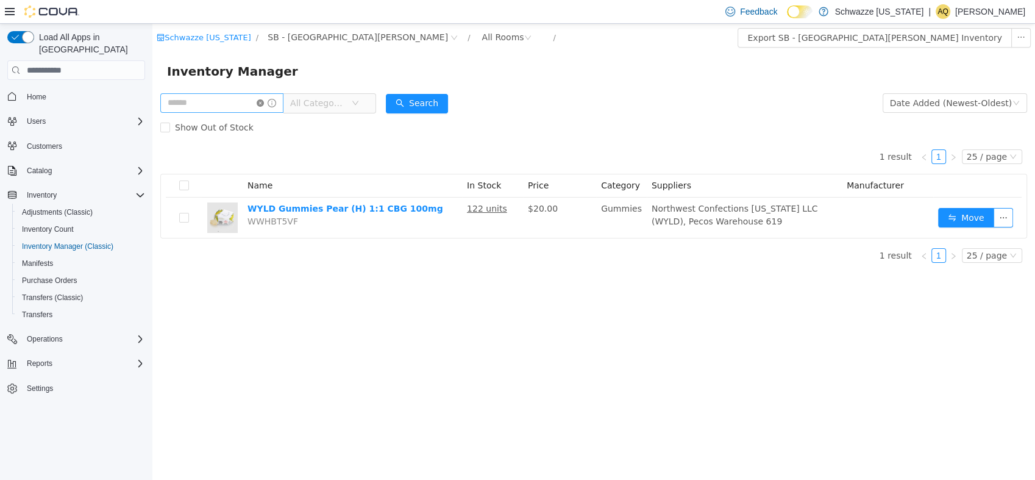 The image size is (1035, 480). What do you see at coordinates (68, 246) in the screenshot?
I see `a: Inventory Manager (Classic)` at bounding box center [68, 246].